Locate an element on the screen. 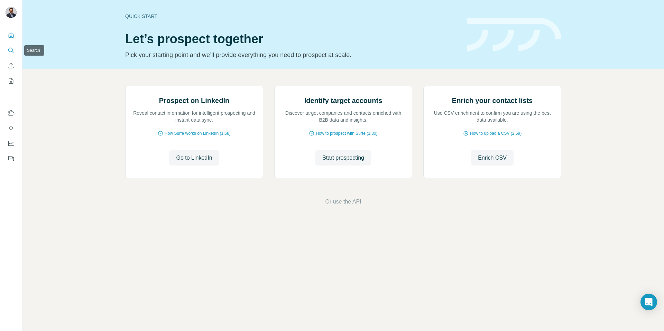  button: Go to LinkedIn is located at coordinates (194, 158).